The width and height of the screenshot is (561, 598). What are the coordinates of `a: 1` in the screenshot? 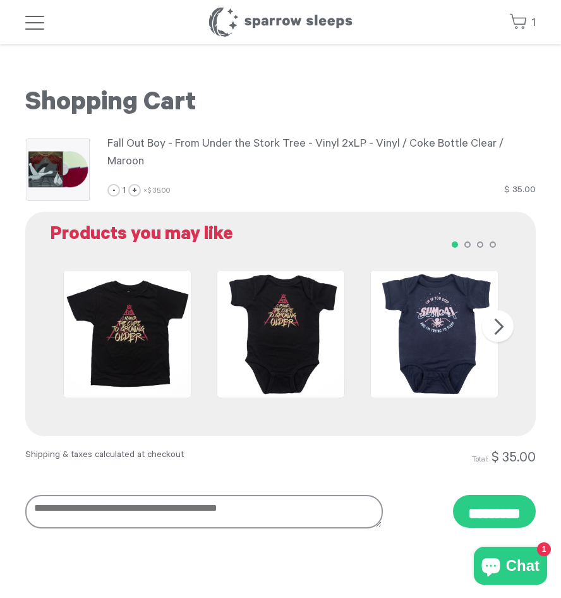 It's located at (523, 23).